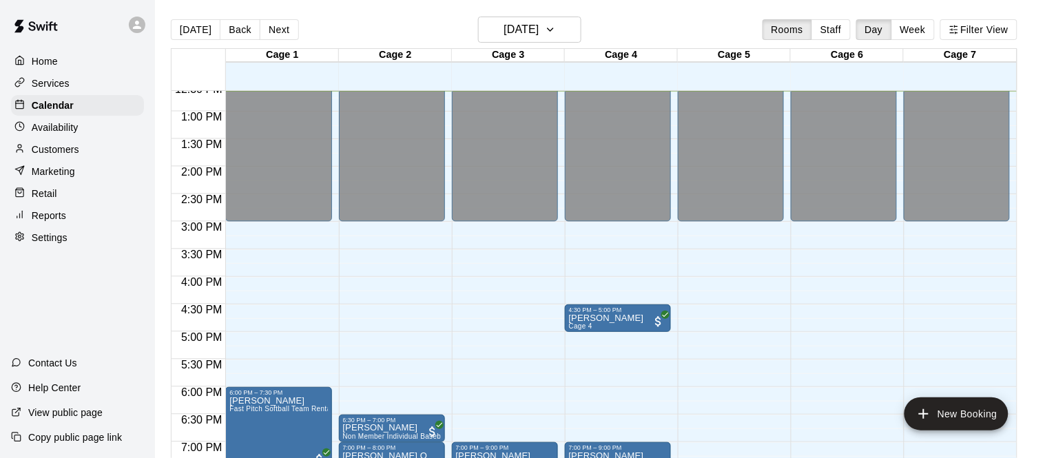 Image resolution: width=1045 pixels, height=458 pixels. Describe the element at coordinates (77, 194) in the screenshot. I see `div: Retail` at that location.